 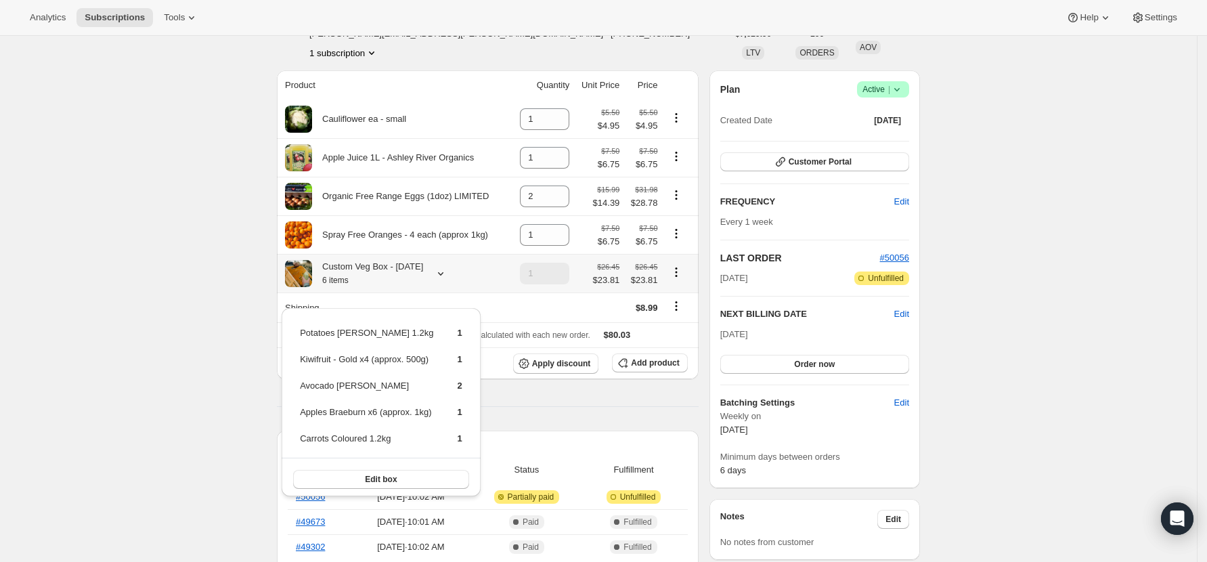 What do you see at coordinates (394, 85) in the screenshot?
I see `th: Product` at bounding box center [394, 85].